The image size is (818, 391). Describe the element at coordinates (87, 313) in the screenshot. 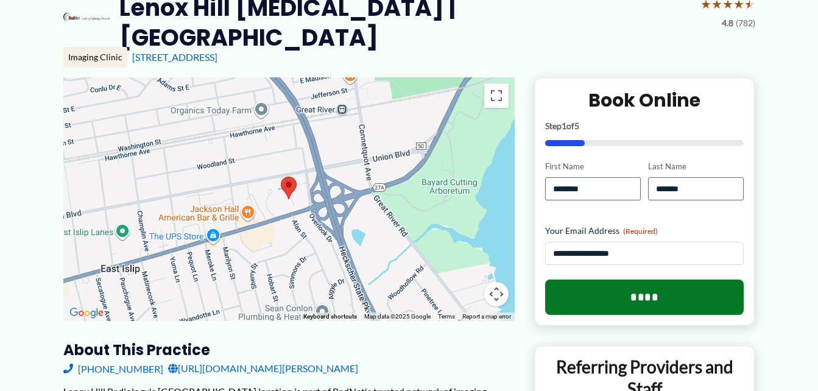

I see `a: Open this area in Google Maps (opens a new window)` at that location.